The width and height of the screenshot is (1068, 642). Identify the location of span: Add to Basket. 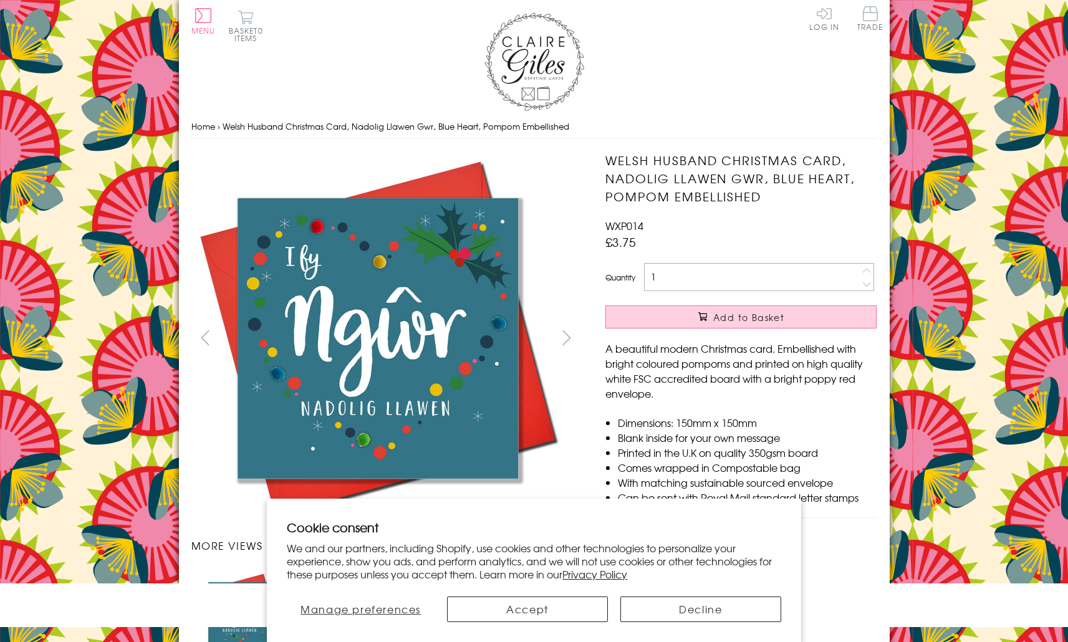
(749, 317).